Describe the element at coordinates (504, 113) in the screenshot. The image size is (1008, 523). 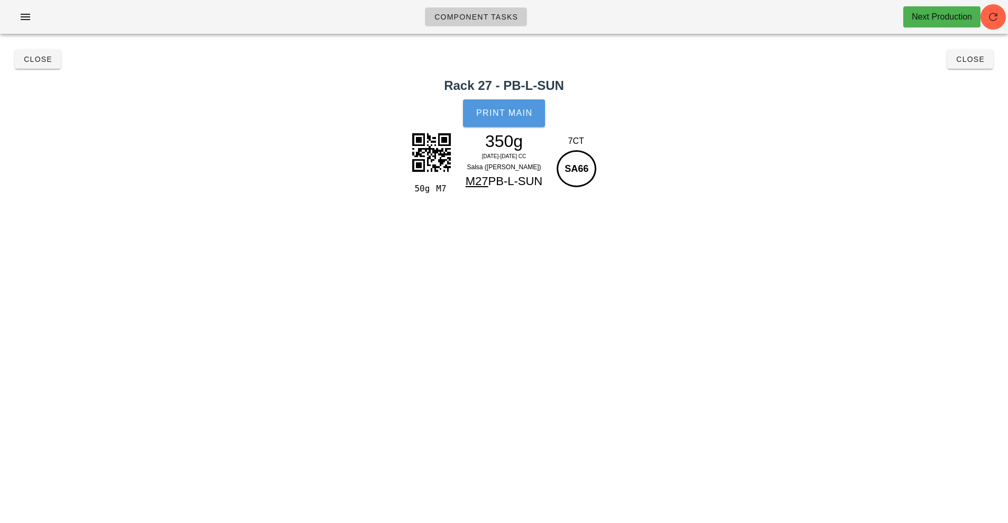
I see `span: Print Main` at that location.